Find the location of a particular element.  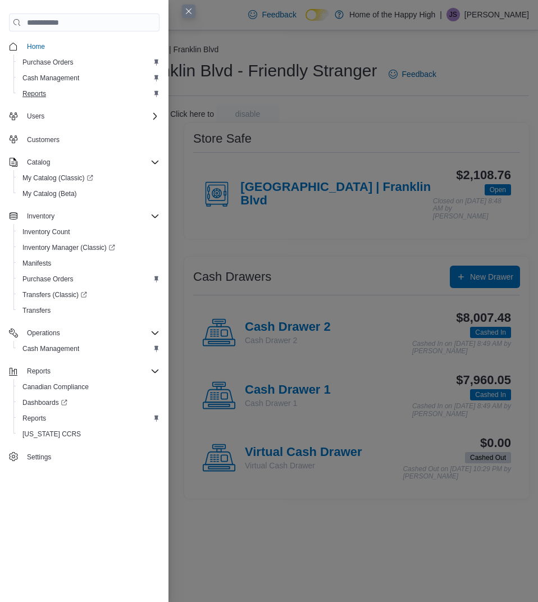

a: My Catalog (Beta) is located at coordinates (49, 194).